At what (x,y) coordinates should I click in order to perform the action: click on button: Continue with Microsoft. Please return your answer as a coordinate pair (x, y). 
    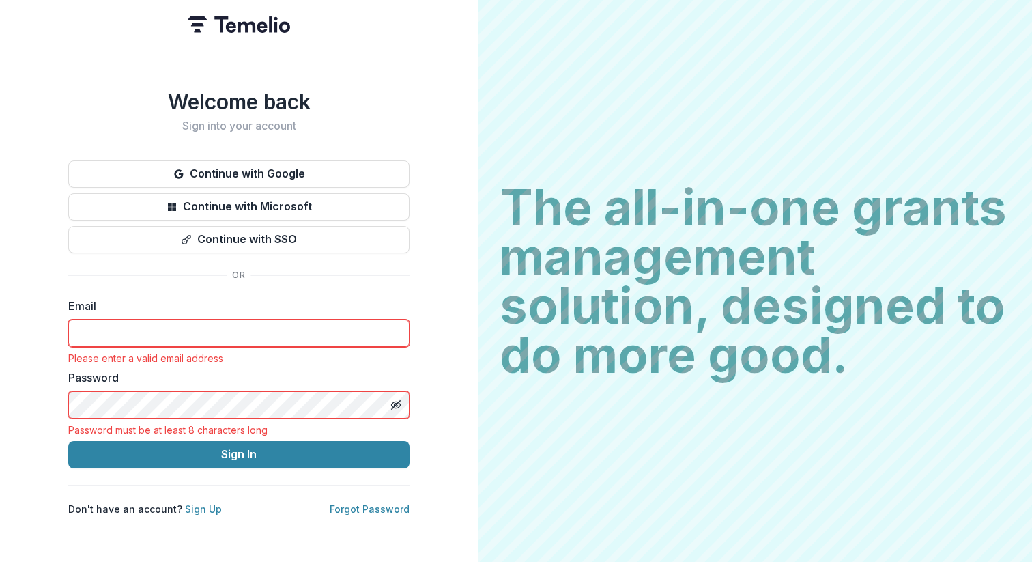
    Looking at the image, I should click on (239, 207).